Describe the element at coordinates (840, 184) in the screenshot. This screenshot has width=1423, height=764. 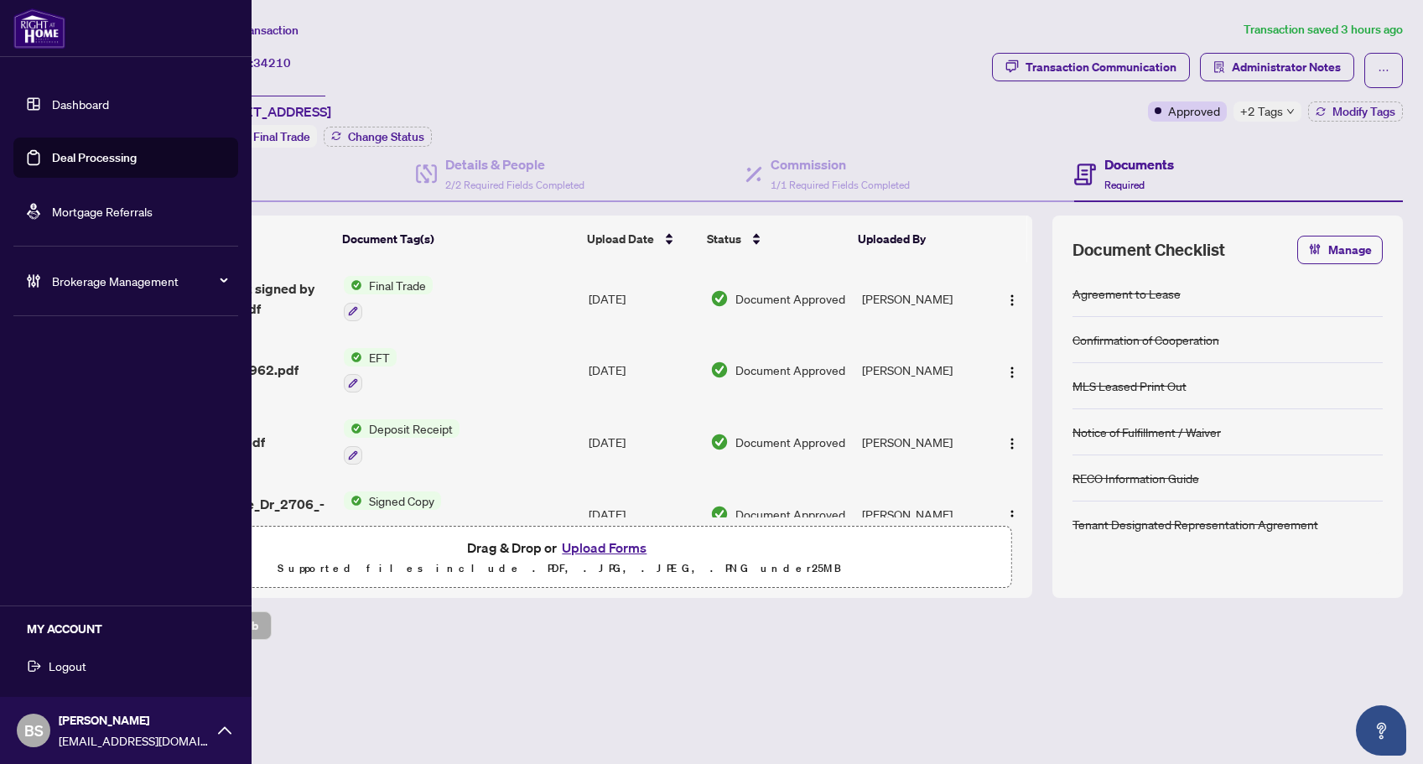
I see `span: 1/1 Required Fields Completed` at that location.